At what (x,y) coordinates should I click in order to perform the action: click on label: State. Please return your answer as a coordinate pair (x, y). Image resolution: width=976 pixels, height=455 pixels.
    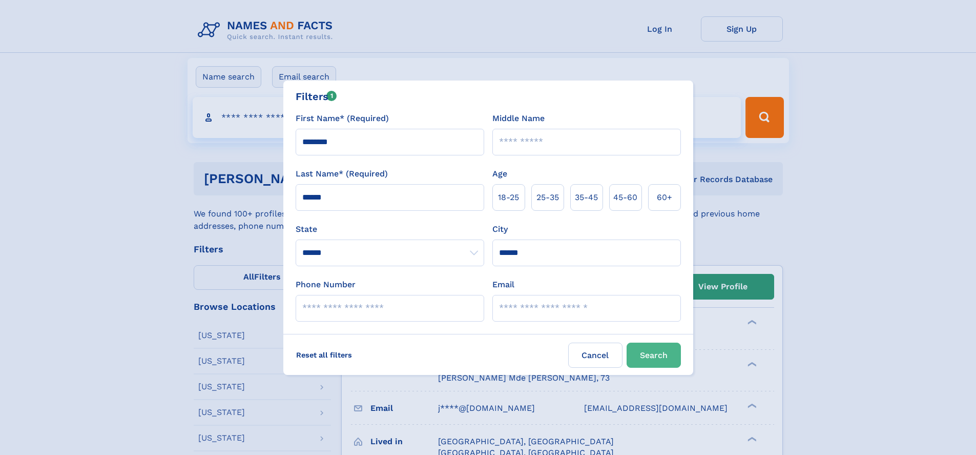
    Looking at the image, I should click on (390, 229).